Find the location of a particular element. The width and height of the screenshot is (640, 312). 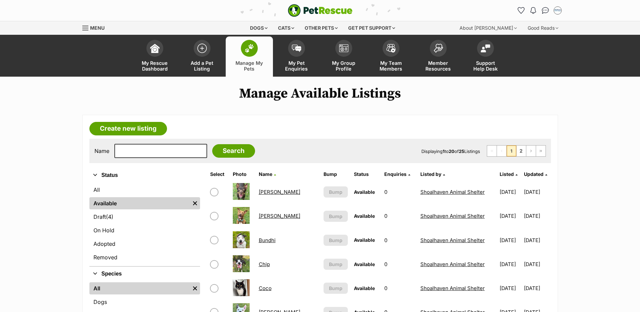

strong: 25 is located at coordinates (461, 151).